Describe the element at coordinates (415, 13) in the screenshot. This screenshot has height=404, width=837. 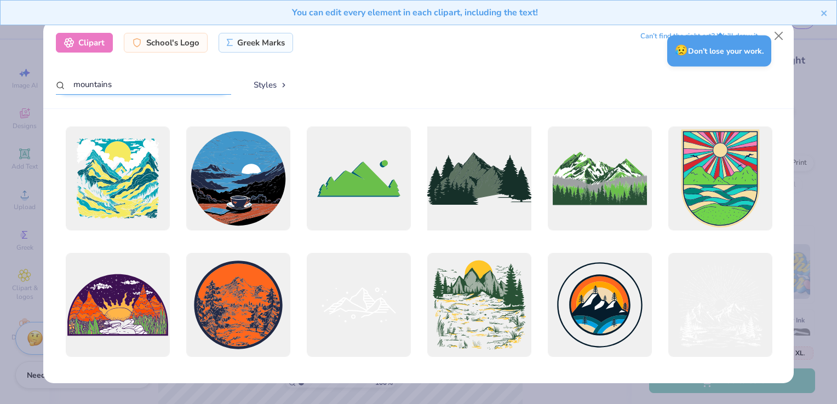
I see `div: You can edit every element in each clipart, including the text!` at that location.